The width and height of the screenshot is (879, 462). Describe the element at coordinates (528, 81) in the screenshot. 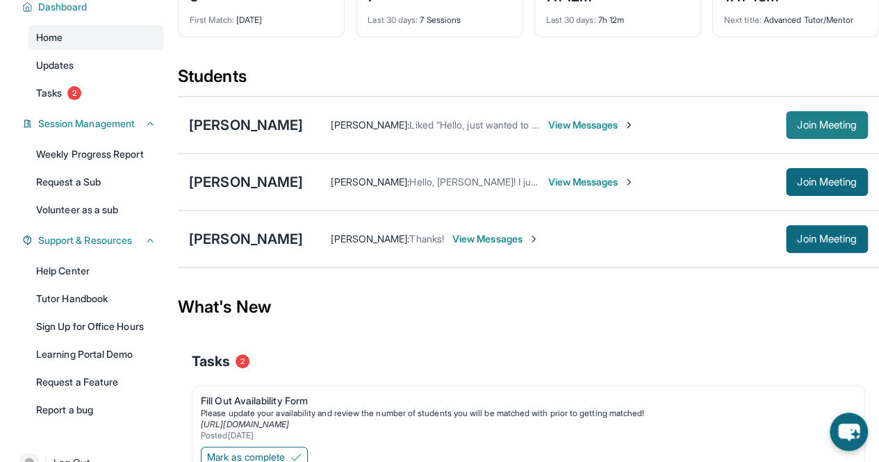

I see `div: Students` at that location.